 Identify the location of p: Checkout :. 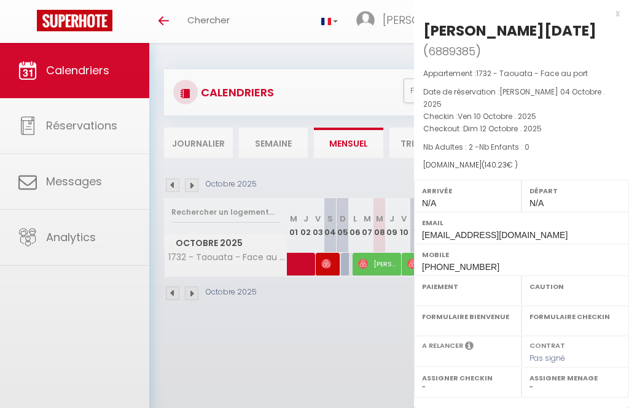
(521, 129).